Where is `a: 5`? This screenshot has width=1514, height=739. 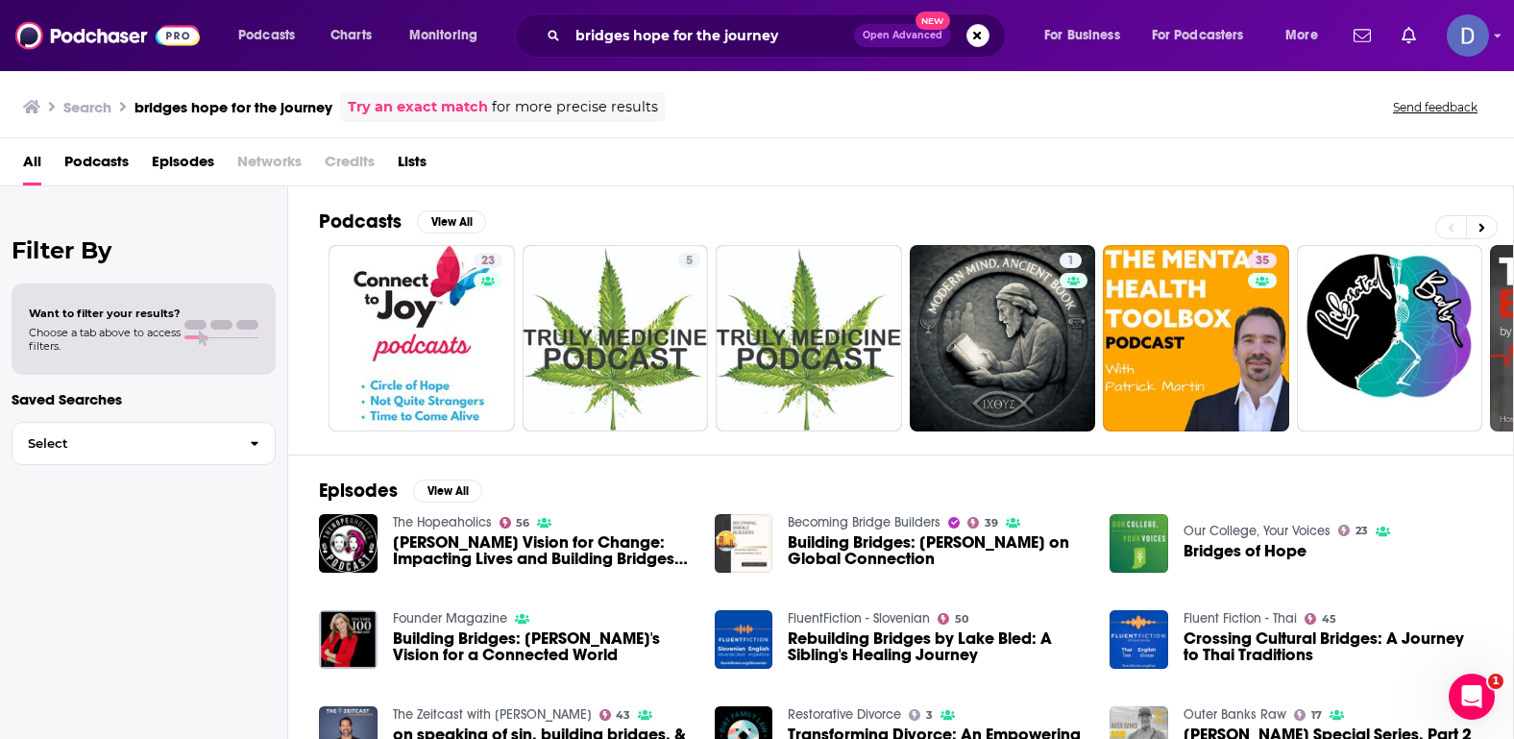
a: 5 is located at coordinates (689, 260).